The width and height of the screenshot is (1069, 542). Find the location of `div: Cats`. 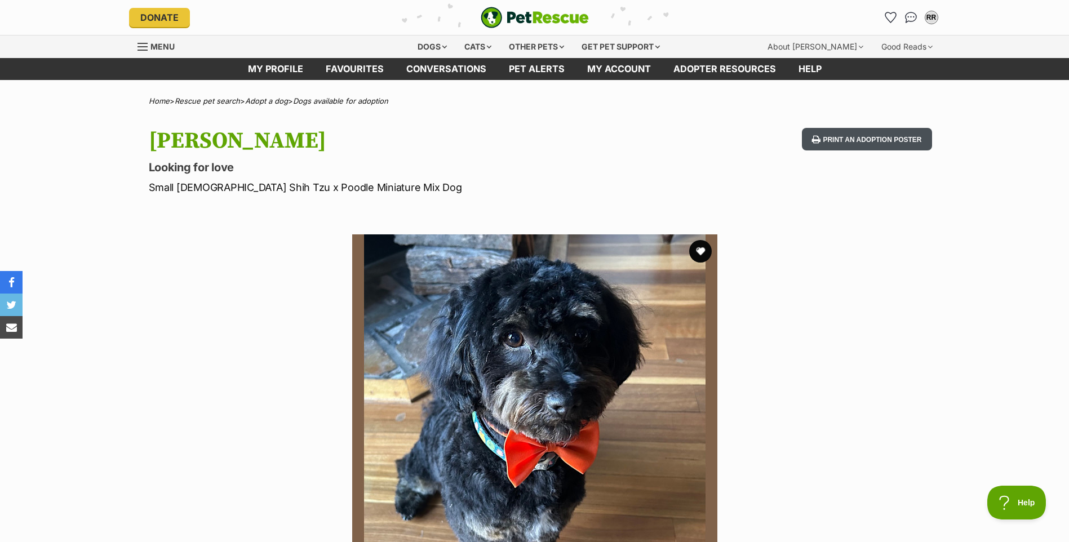

div: Cats is located at coordinates (478, 47).